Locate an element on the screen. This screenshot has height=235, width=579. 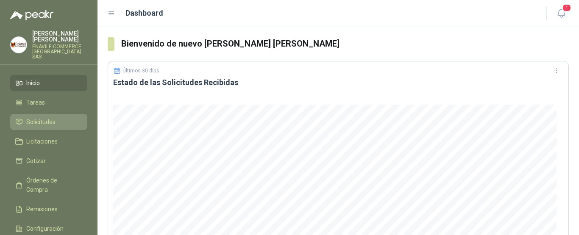
span: Configuración is located at coordinates (45, 229).